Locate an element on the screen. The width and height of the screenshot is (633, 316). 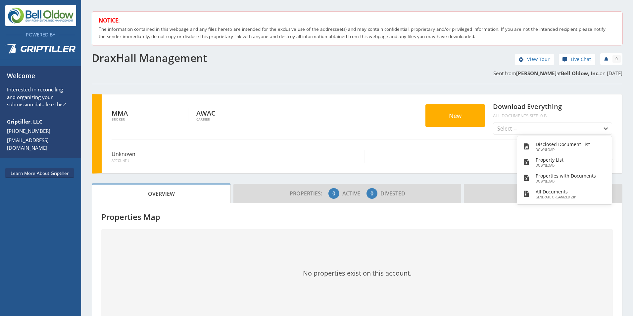
span: Carrier is located at coordinates (235, 119).